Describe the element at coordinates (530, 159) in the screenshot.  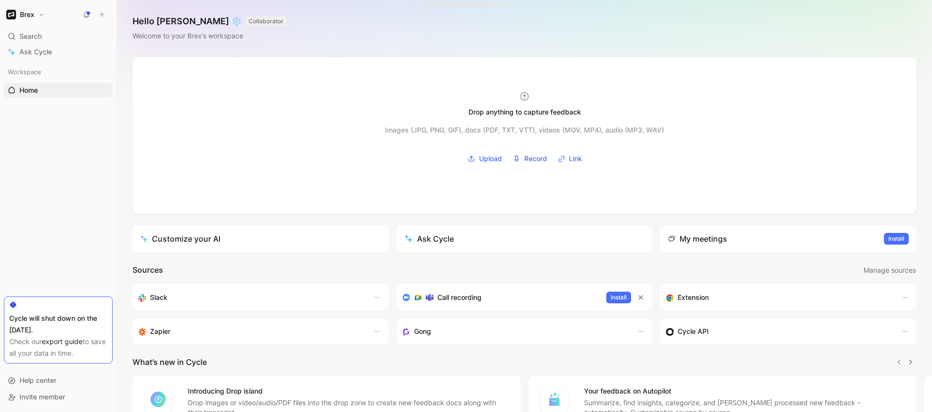
I see `button: Record` at that location.